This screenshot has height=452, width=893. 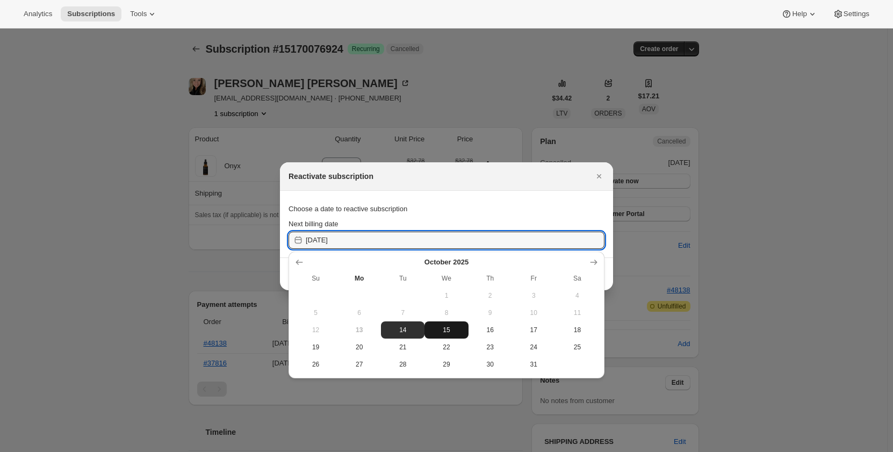 I want to click on button: Monday October 20 2025, so click(x=359, y=347).